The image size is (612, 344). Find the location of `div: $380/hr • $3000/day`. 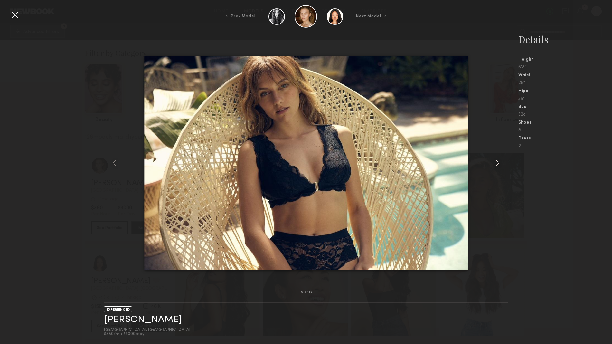

div: $380/hr • $3000/day is located at coordinates (147, 334).